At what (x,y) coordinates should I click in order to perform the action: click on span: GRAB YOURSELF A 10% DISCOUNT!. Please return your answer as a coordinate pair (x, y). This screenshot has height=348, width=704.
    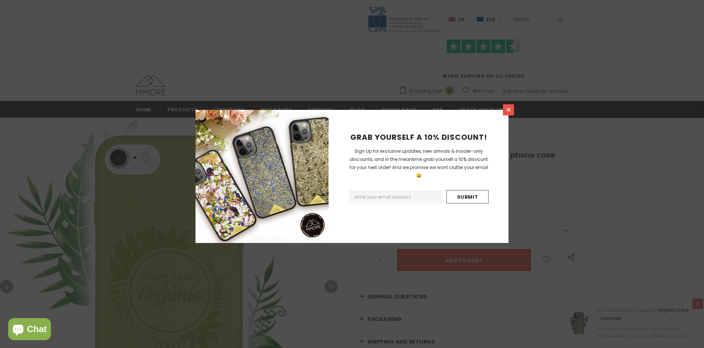
    Looking at the image, I should click on (419, 137).